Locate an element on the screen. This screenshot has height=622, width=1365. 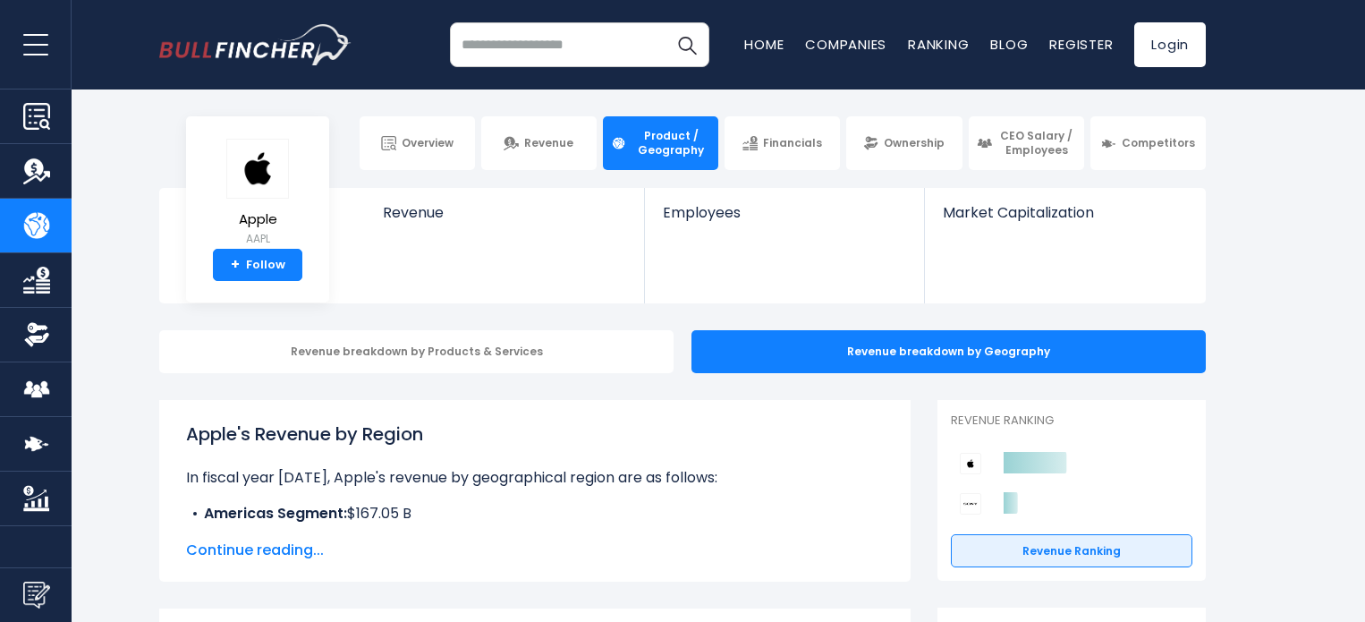
p: Revenue Ranking is located at coordinates (1072, 421).